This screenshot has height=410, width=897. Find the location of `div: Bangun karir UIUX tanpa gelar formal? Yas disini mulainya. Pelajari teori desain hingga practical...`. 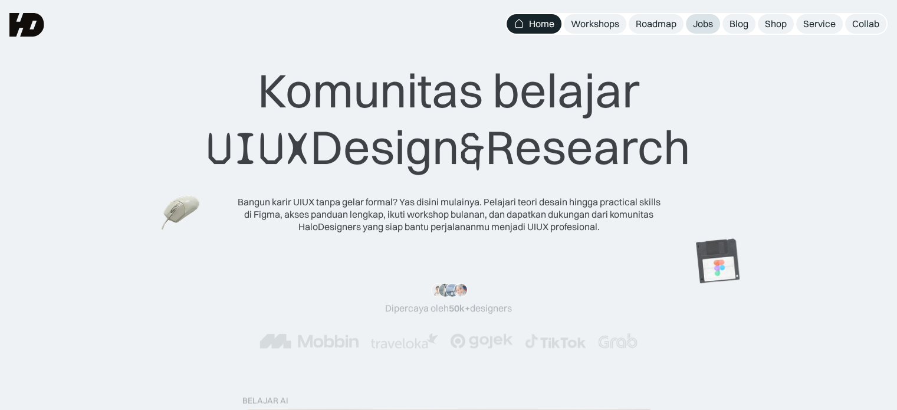

div: Bangun karir UIUX tanpa gelar formal? Yas disini mulainya. Pelajari teori desain hingga practical... is located at coordinates (449, 214).